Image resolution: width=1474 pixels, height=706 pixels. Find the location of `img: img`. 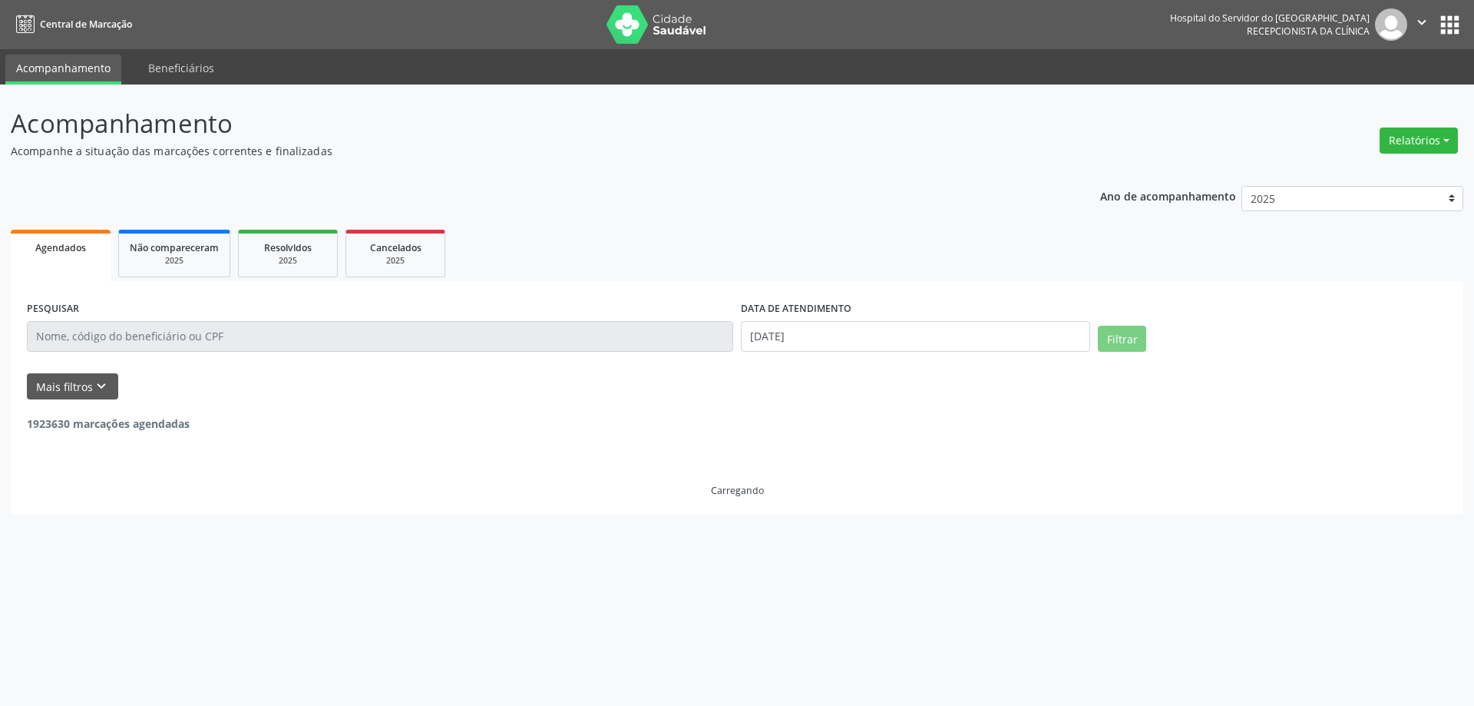

img: img is located at coordinates (1391, 25).